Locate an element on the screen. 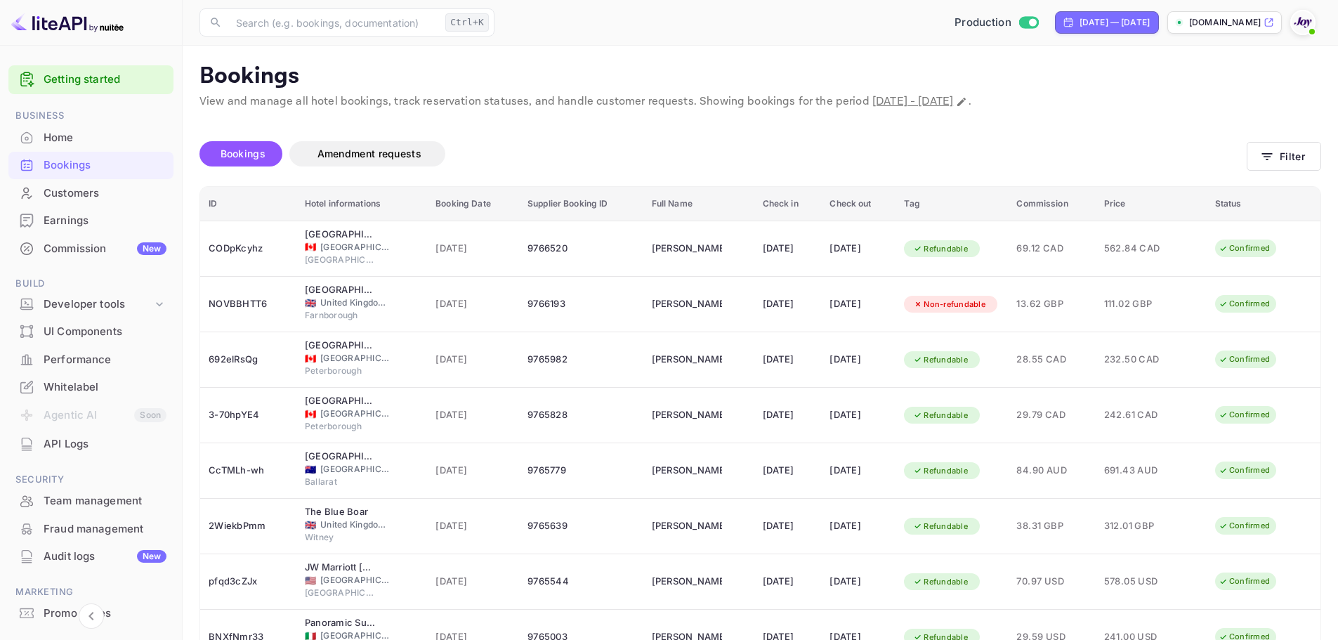 This screenshot has height=640, width=1338. th: Commission is located at coordinates (1052, 204).